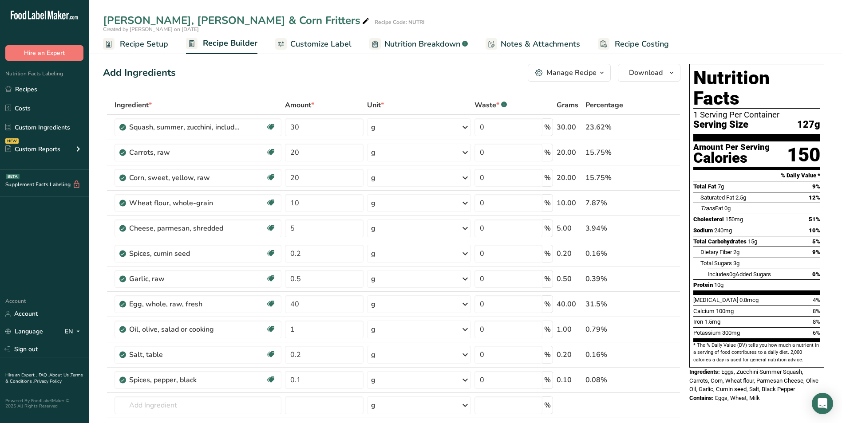 This screenshot has width=842, height=423. I want to click on span: Saturated Fat, so click(717, 198).